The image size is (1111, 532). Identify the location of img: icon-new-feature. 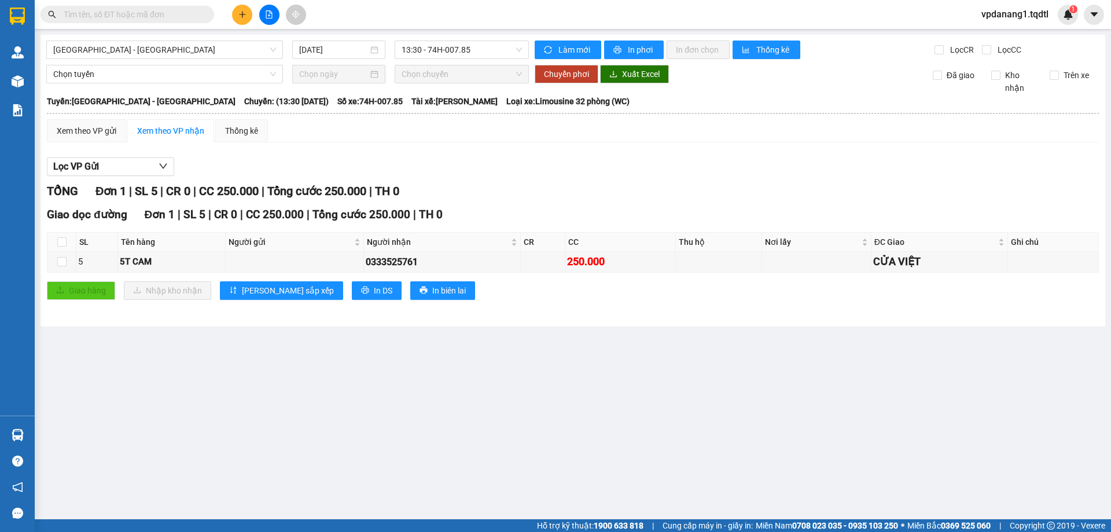
(1068, 14).